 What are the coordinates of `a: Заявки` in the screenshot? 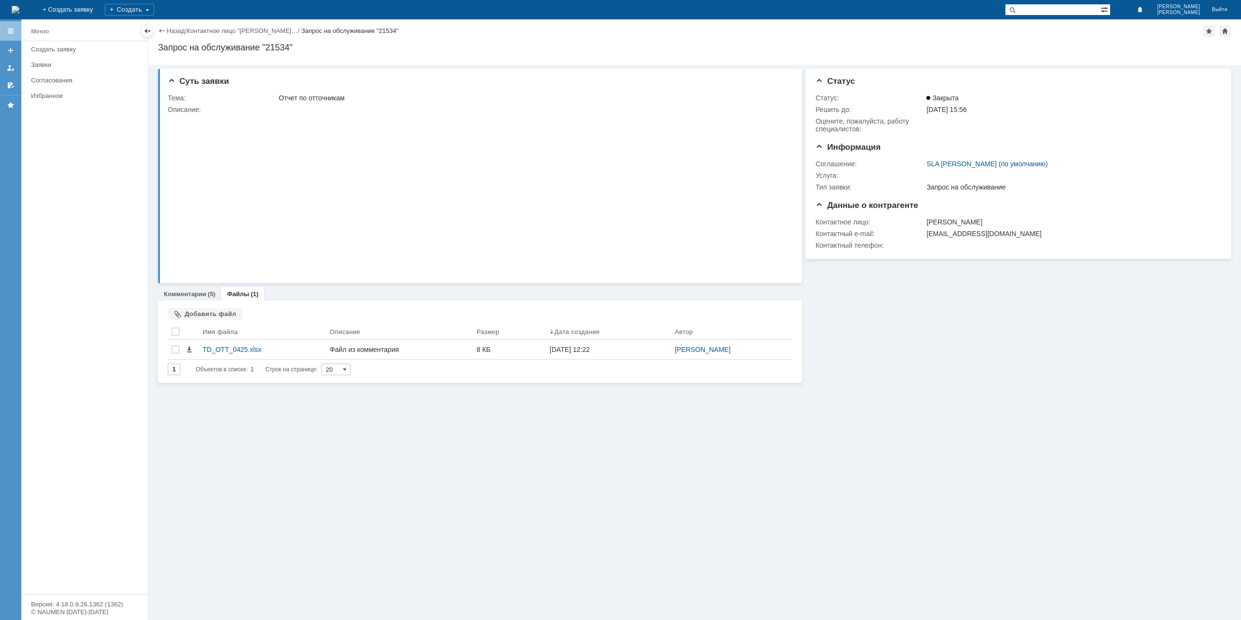 It's located at (86, 64).